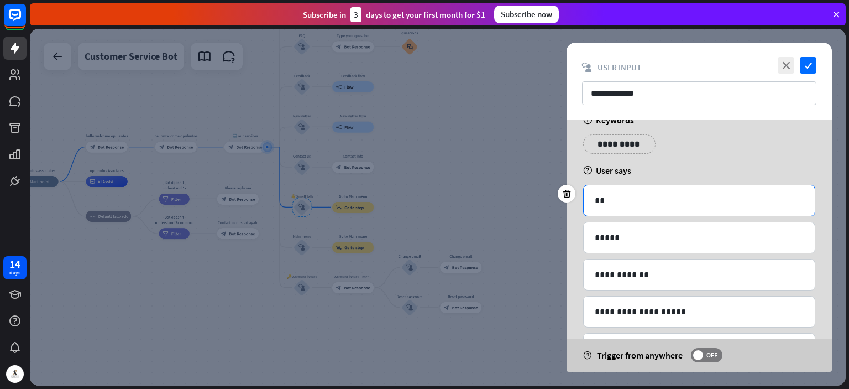 Image resolution: width=849 pixels, height=389 pixels. What do you see at coordinates (640, 355) in the screenshot?
I see `span: Trigger from anywhere` at bounding box center [640, 355].